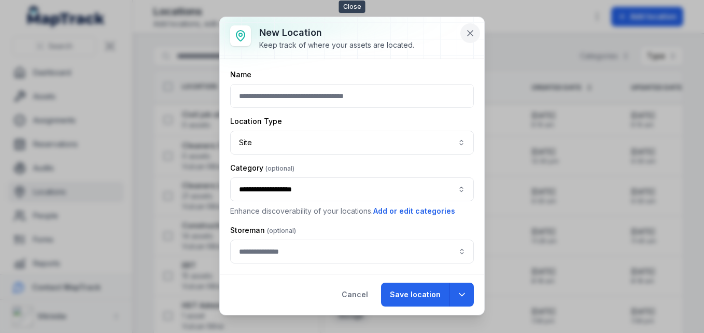 The height and width of the screenshot is (333, 704). I want to click on label: Category, so click(262, 168).